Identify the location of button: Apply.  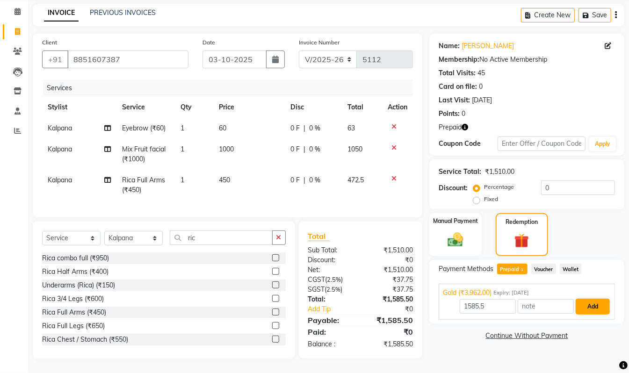
(602, 144).